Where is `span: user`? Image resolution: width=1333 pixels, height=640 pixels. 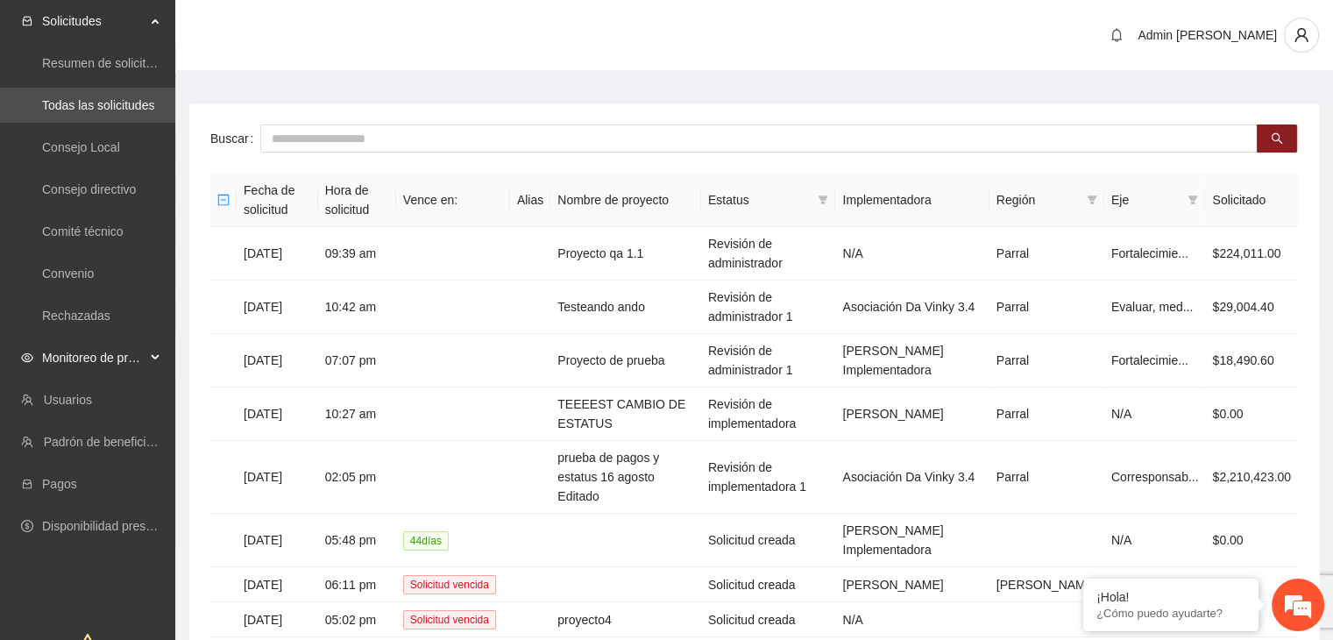
span: user is located at coordinates (1302, 35).